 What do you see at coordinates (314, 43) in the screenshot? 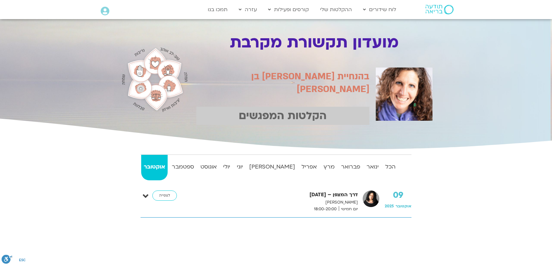
I see `h1: מועדון תקשורת מקרבת` at bounding box center [314, 43].